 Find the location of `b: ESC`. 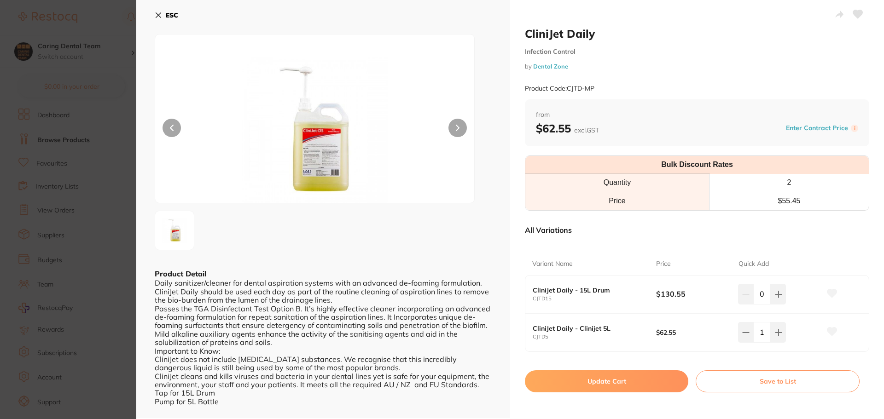

b: ESC is located at coordinates (172, 15).